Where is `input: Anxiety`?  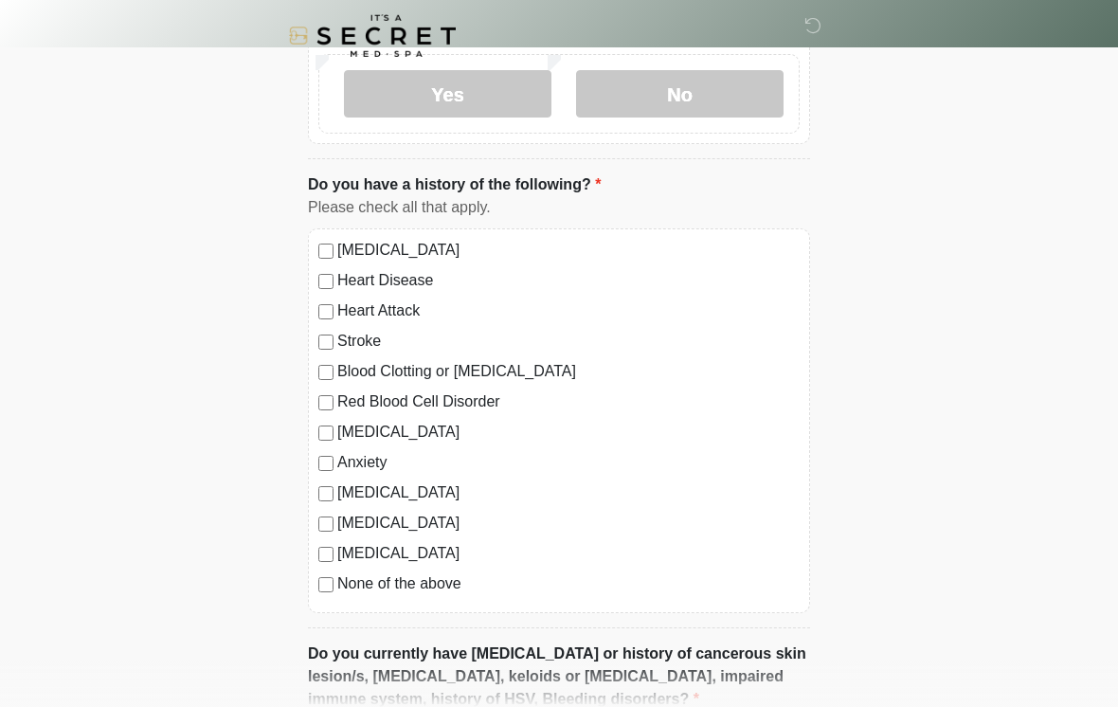 input: Anxiety is located at coordinates (326, 463).